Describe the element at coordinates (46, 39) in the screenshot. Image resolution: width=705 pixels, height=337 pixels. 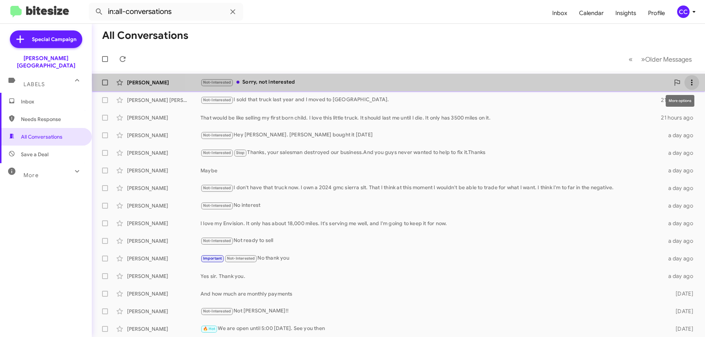
I see `a: Special Campaign` at that location.